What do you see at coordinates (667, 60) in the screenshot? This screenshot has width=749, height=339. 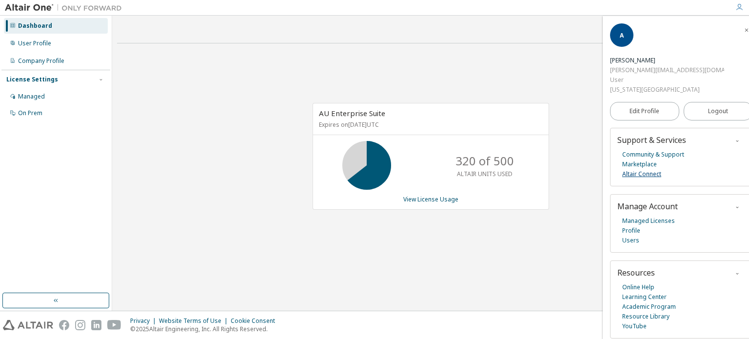 I see `div: Alexis To` at bounding box center [667, 60].